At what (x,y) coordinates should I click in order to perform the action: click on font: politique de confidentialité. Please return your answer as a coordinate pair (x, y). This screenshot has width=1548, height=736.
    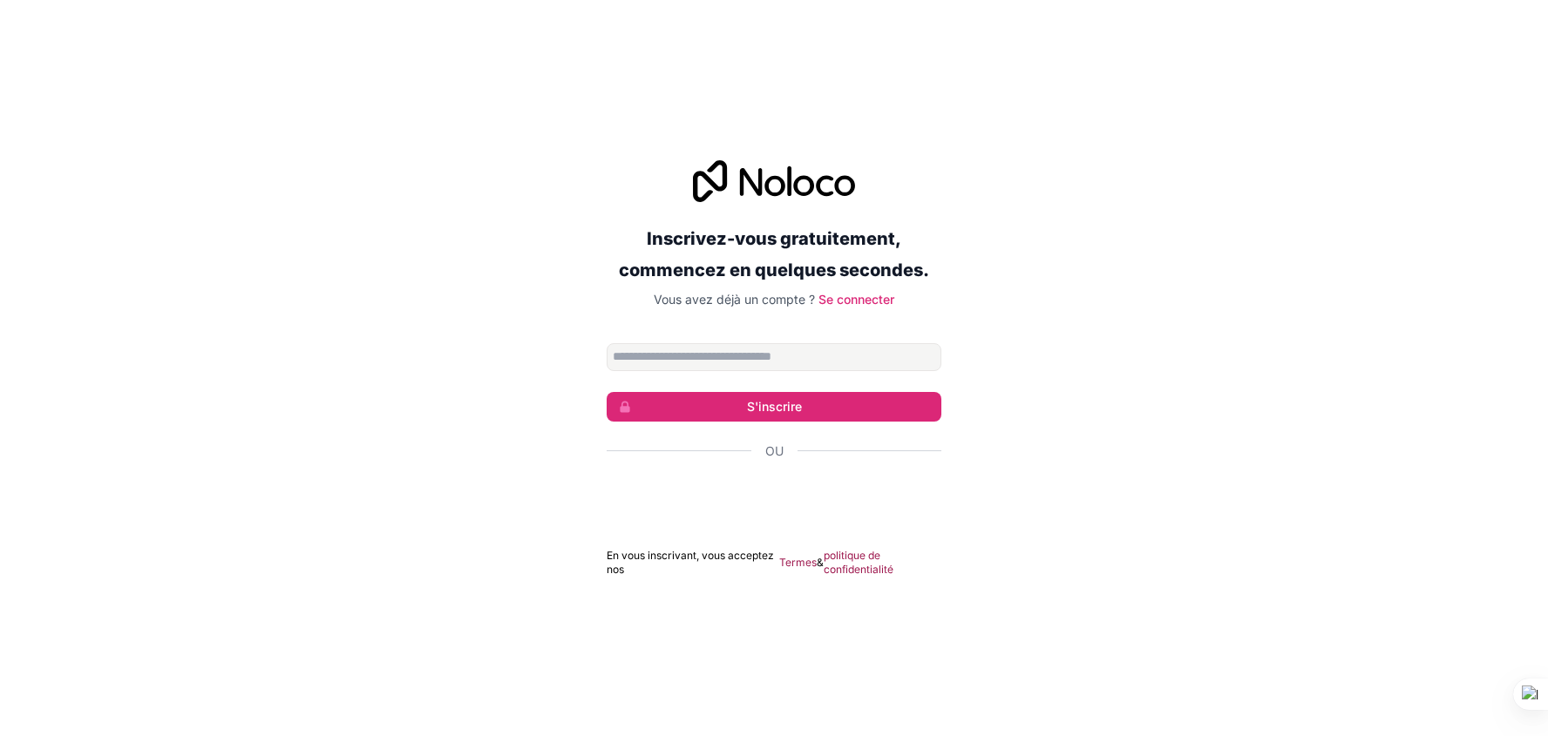
    Looking at the image, I should click on (858, 562).